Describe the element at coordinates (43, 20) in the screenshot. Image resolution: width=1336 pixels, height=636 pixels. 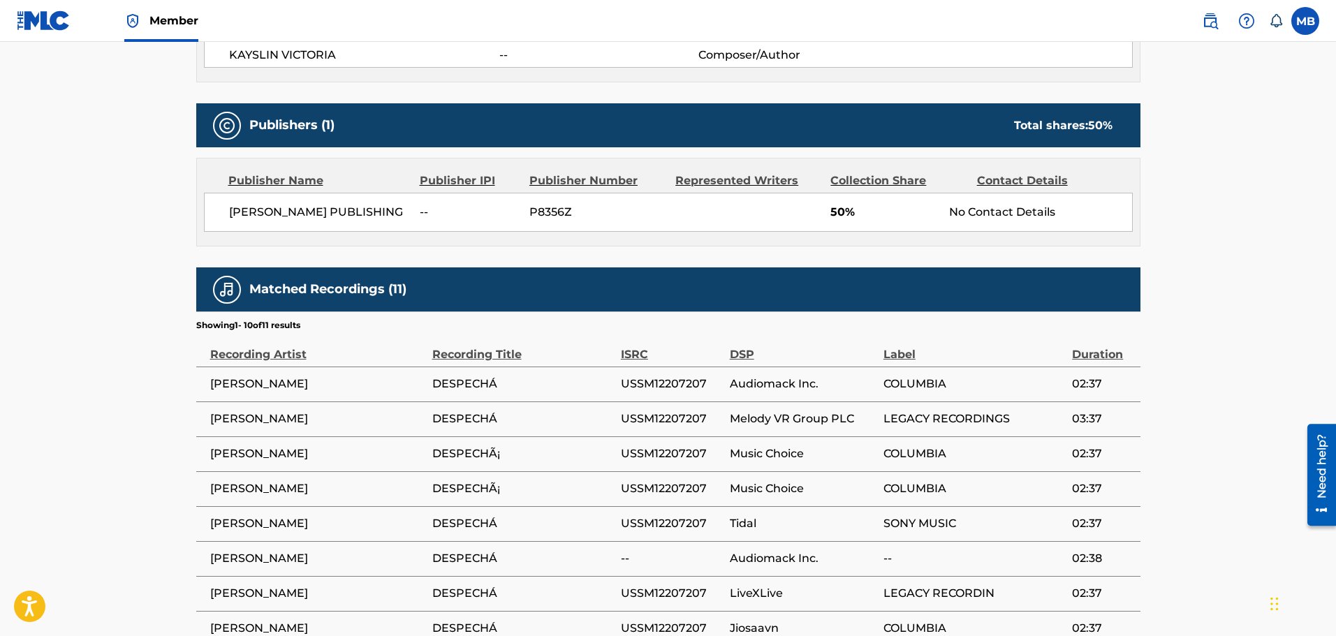
I see `img: MLC Logo` at that location.